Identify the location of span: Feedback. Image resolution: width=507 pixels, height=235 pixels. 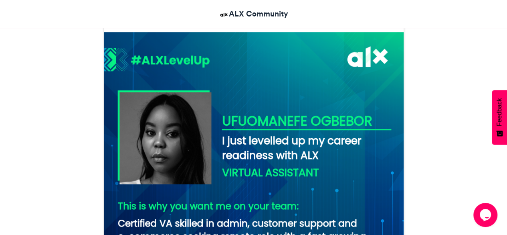
(500, 112).